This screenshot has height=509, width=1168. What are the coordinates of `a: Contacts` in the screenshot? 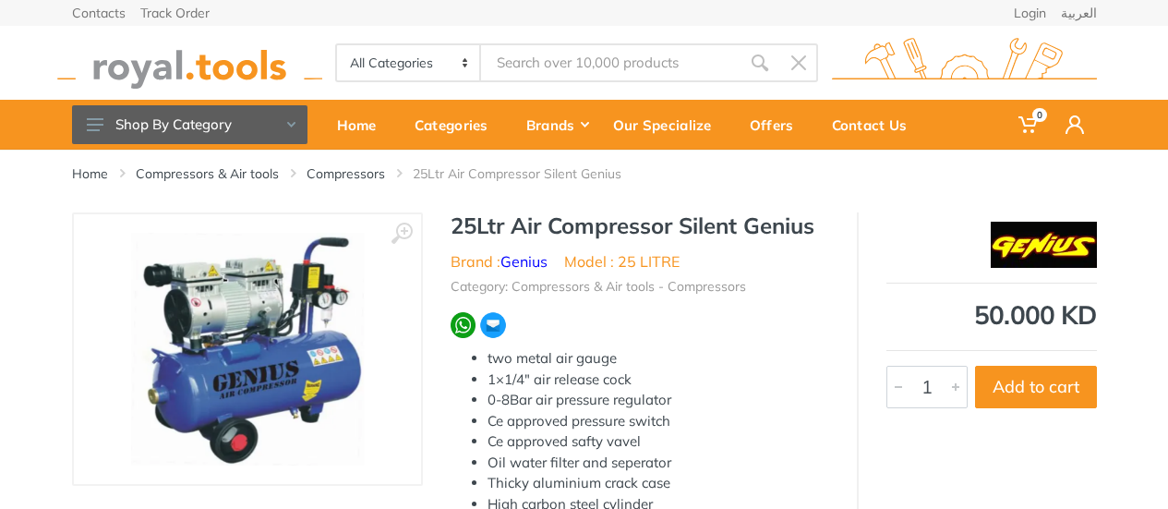 It's located at (99, 13).